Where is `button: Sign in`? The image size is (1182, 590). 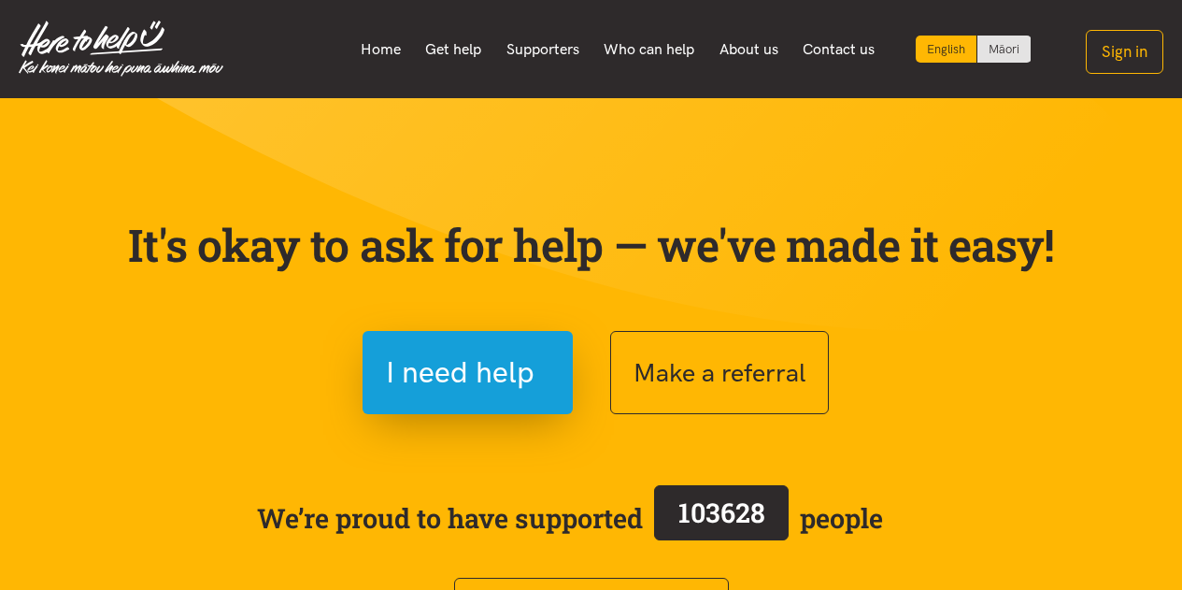 button: Sign in is located at coordinates (1124, 51).